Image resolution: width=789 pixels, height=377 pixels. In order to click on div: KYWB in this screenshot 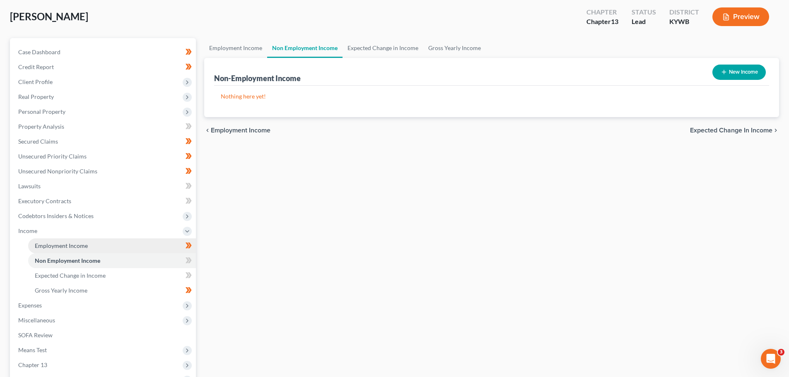, I will do `click(684, 22)`.